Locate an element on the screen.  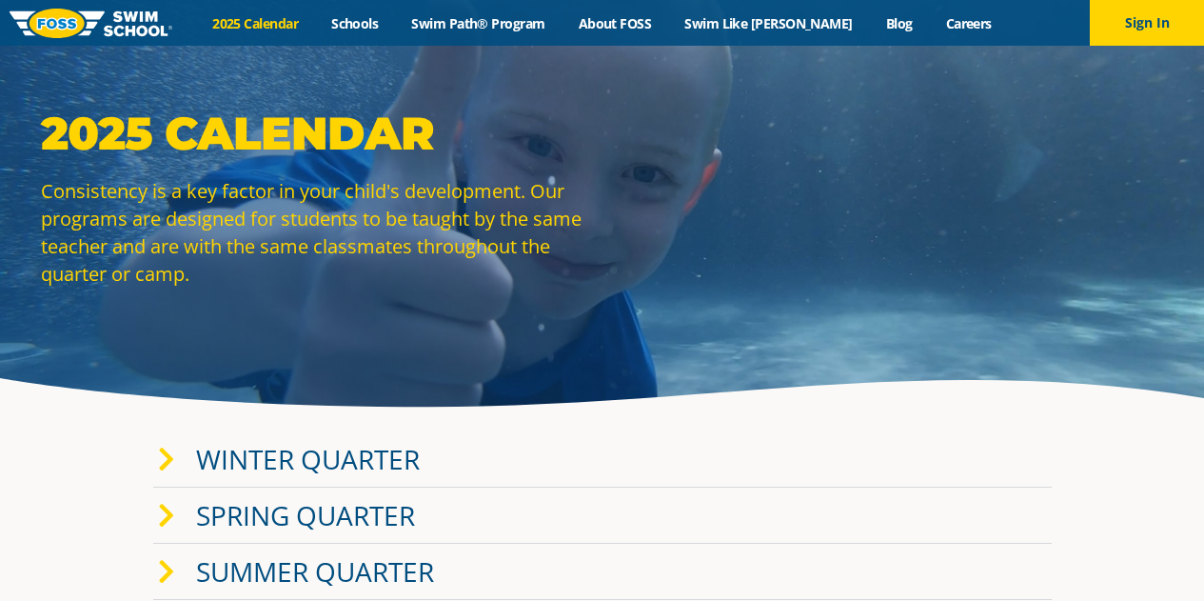
a: Blog is located at coordinates (898, 23).